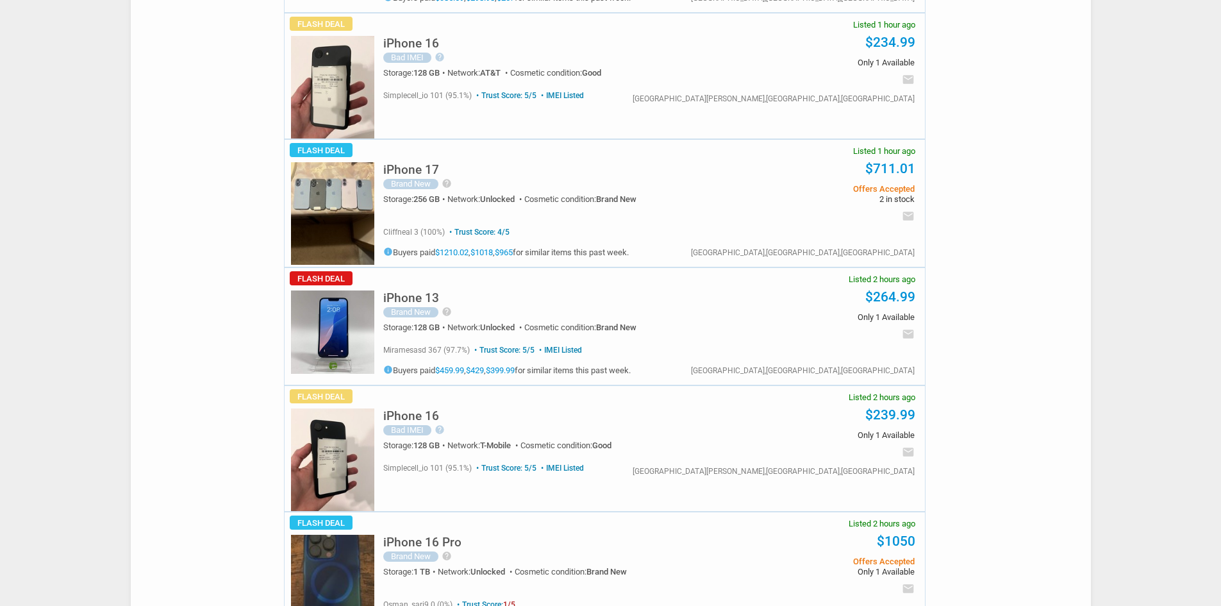 The width and height of the screenshot is (1221, 606). I want to click on span: Trust Score: 4/5, so click(478, 232).